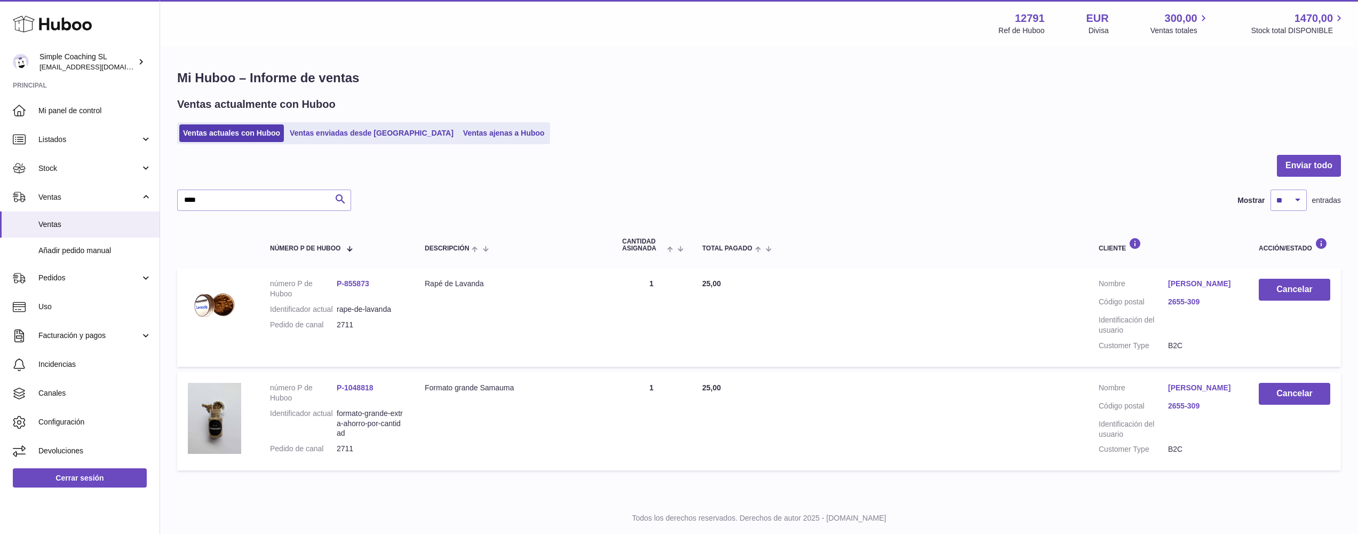 The image size is (1358, 534). Describe the element at coordinates (1180, 30) in the screenshot. I see `span: Ventas totales` at that location.